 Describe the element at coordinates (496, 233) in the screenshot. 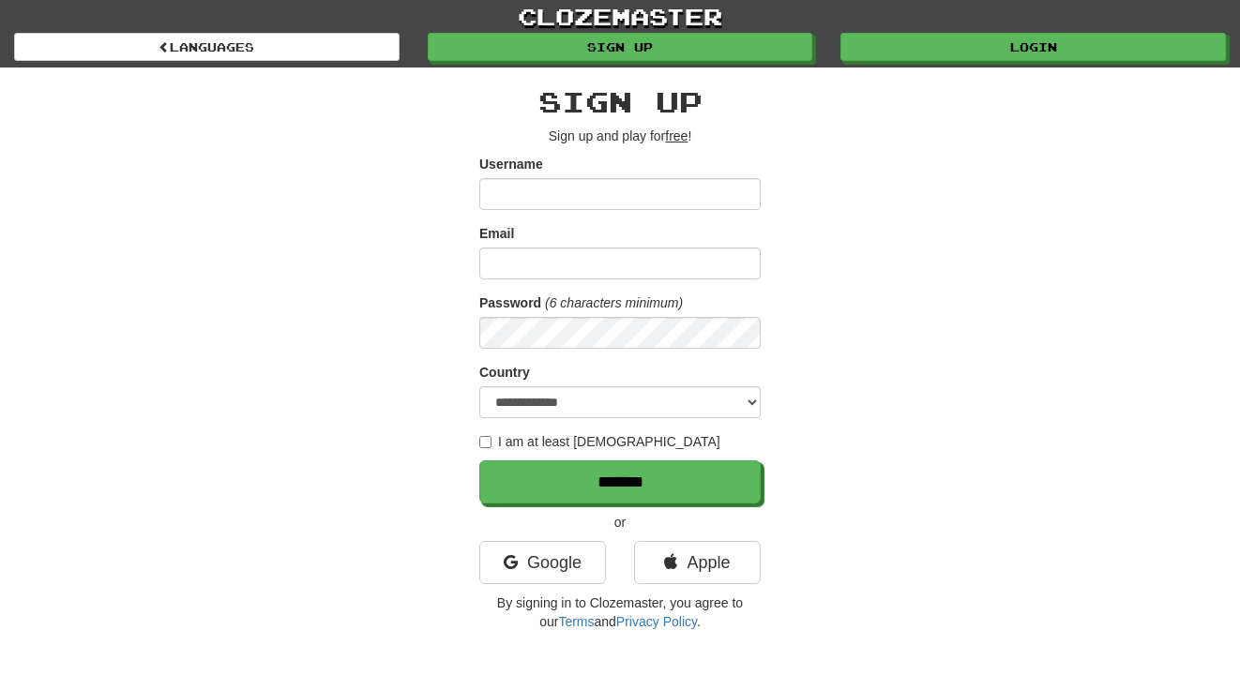

I see `label: Email` at that location.